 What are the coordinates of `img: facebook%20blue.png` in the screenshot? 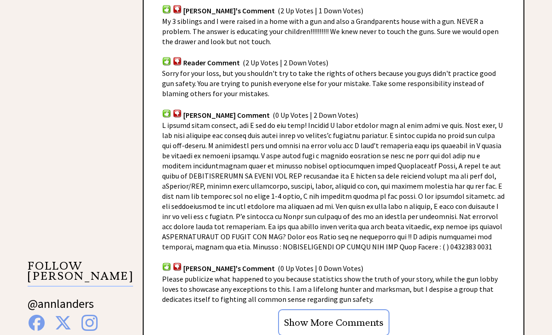 It's located at (36, 323).